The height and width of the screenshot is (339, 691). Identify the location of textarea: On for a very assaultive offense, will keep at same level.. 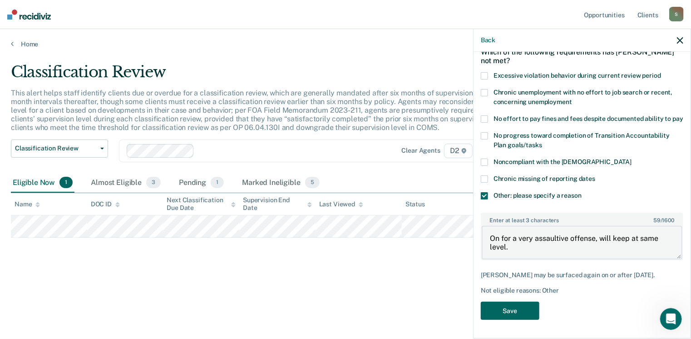
(582, 243).